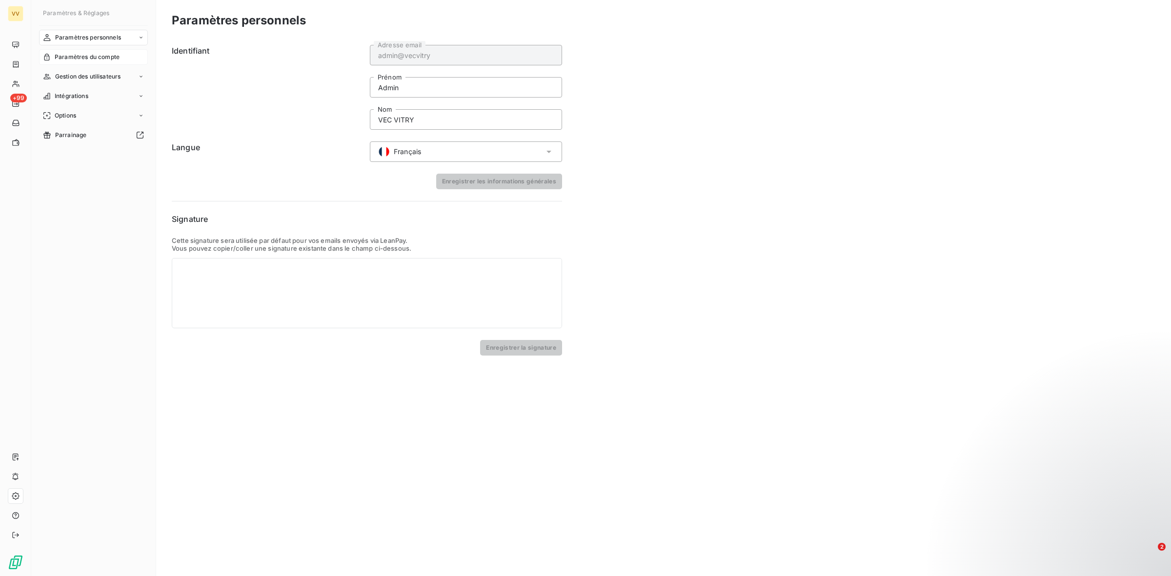 The image size is (1171, 576). I want to click on h6: Signature, so click(367, 219).